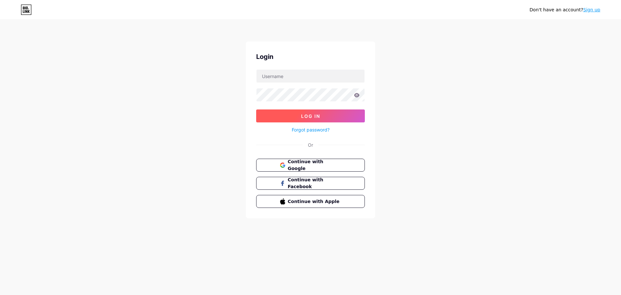  I want to click on span: Continue with Google, so click(315, 165).